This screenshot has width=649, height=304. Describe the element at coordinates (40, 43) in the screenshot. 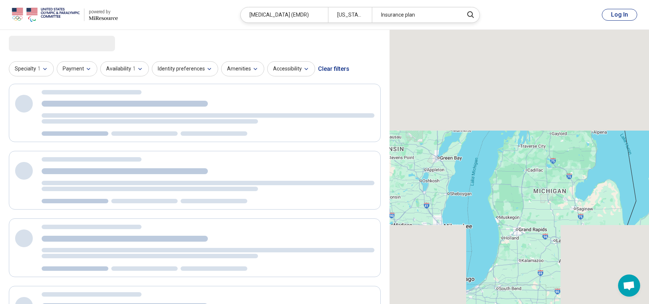

I see `span: Loading...` at that location.